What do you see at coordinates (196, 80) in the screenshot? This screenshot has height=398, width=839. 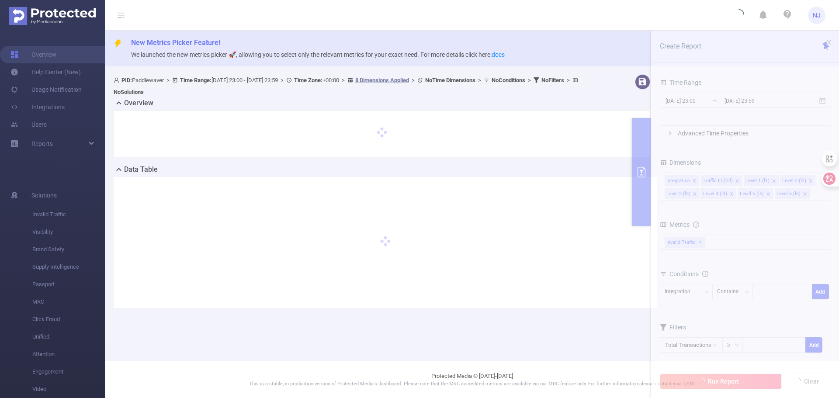 I see `b: Time Range:` at bounding box center [196, 80].